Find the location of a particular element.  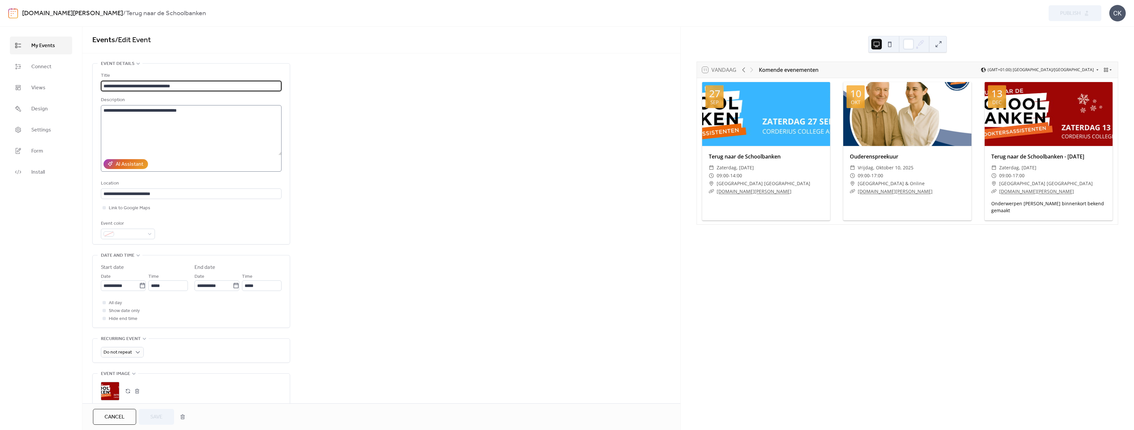

a: Events is located at coordinates (103, 40).